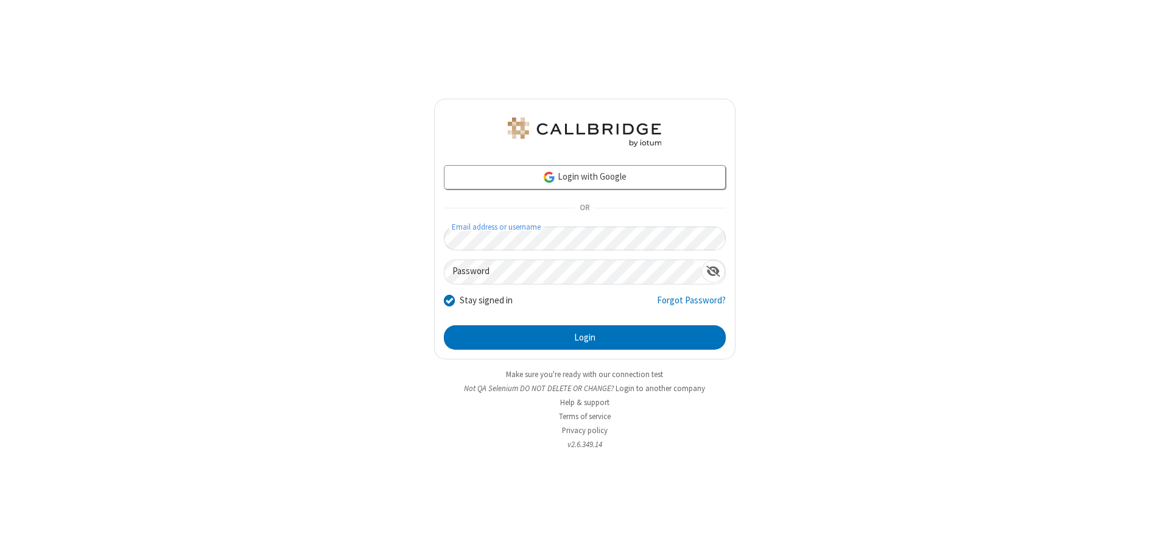 The width and height of the screenshot is (1169, 558). Describe the element at coordinates (585, 430) in the screenshot. I see `a: Privacy policy` at that location.